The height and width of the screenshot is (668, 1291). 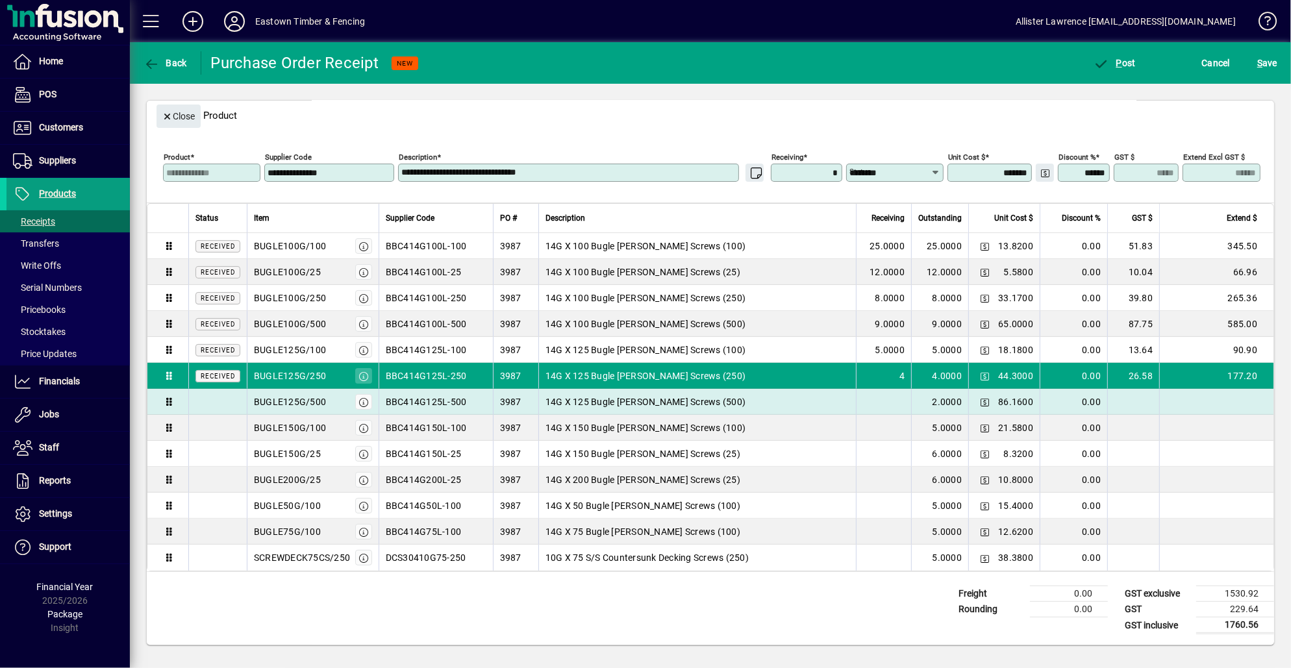 I want to click on td: 9.0000, so click(x=940, y=324).